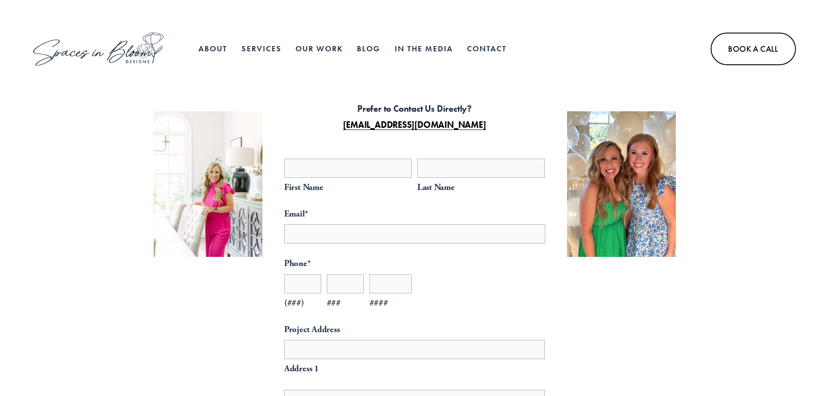 The height and width of the screenshot is (396, 829). Describe the element at coordinates (415, 350) in the screenshot. I see `input: Address 1` at that location.